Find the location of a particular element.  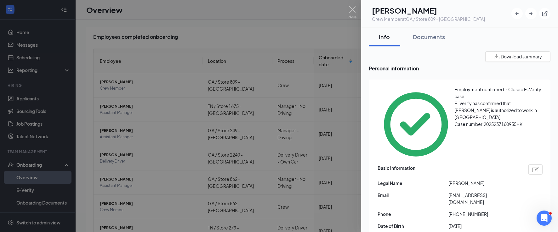

span: Date of Birth is located at coordinates (413, 226).